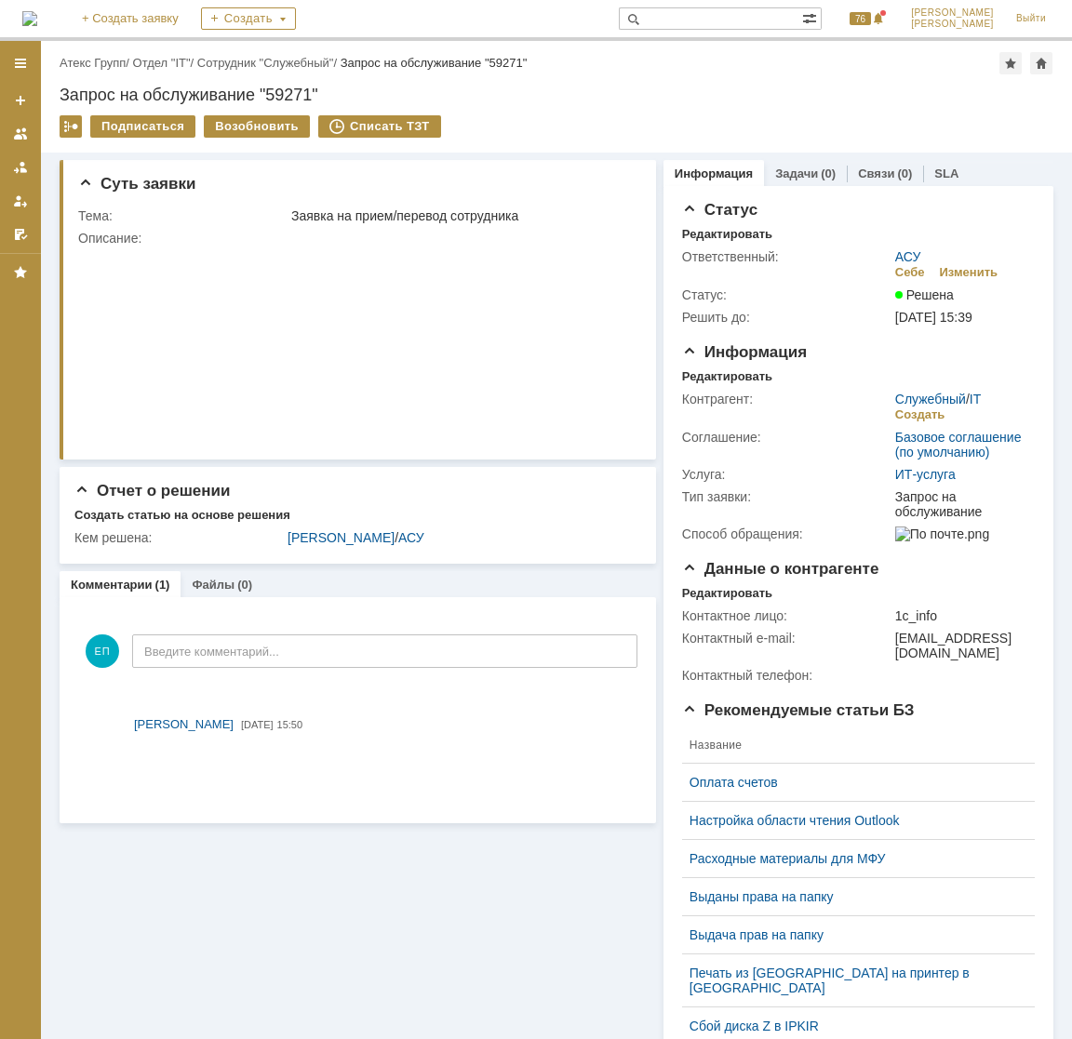  I want to click on a: Сбой диска Z в IPKIR, so click(850, 1026).